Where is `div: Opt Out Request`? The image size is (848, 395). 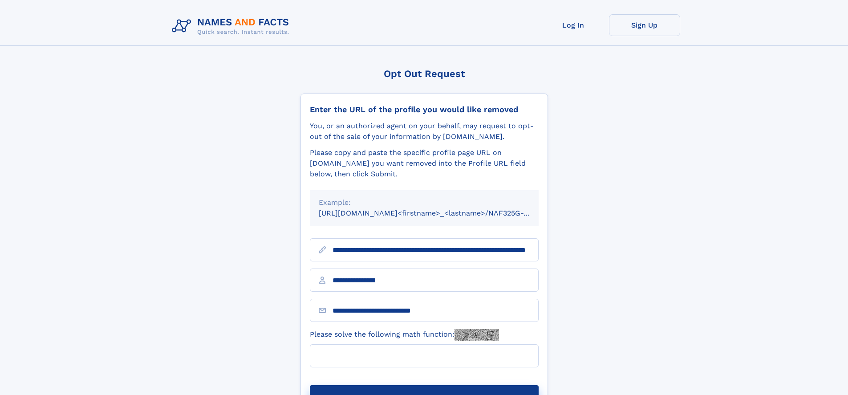
div: Opt Out Request is located at coordinates (424, 73).